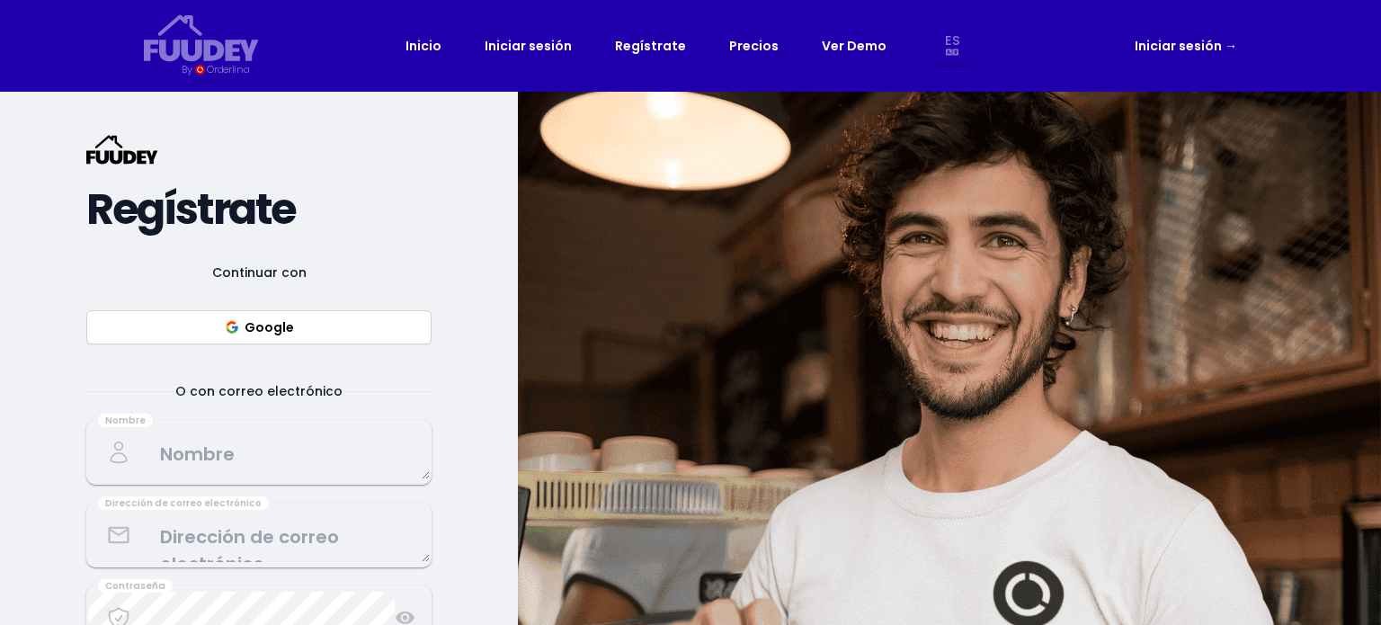  Describe the element at coordinates (135, 586) in the screenshot. I see `div: Contraseña` at that location.